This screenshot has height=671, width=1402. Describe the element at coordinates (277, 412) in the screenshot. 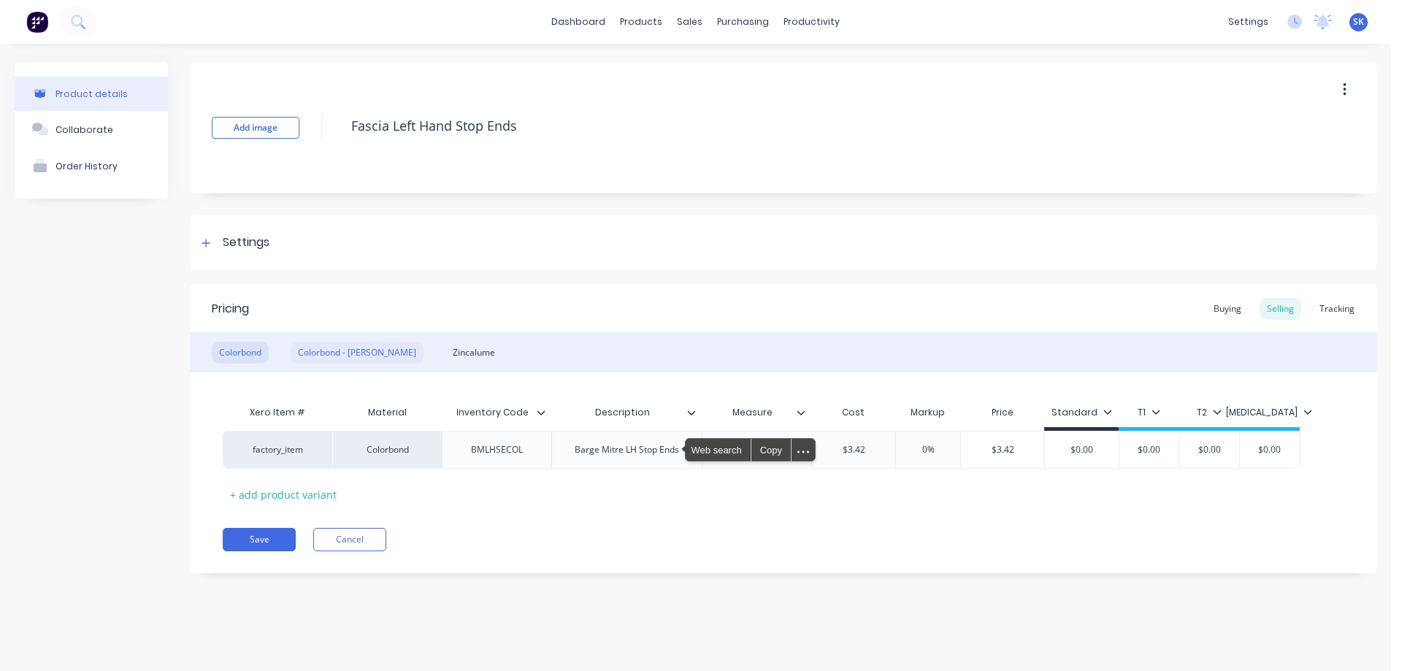

I see `div: Xero Item #` at that location.